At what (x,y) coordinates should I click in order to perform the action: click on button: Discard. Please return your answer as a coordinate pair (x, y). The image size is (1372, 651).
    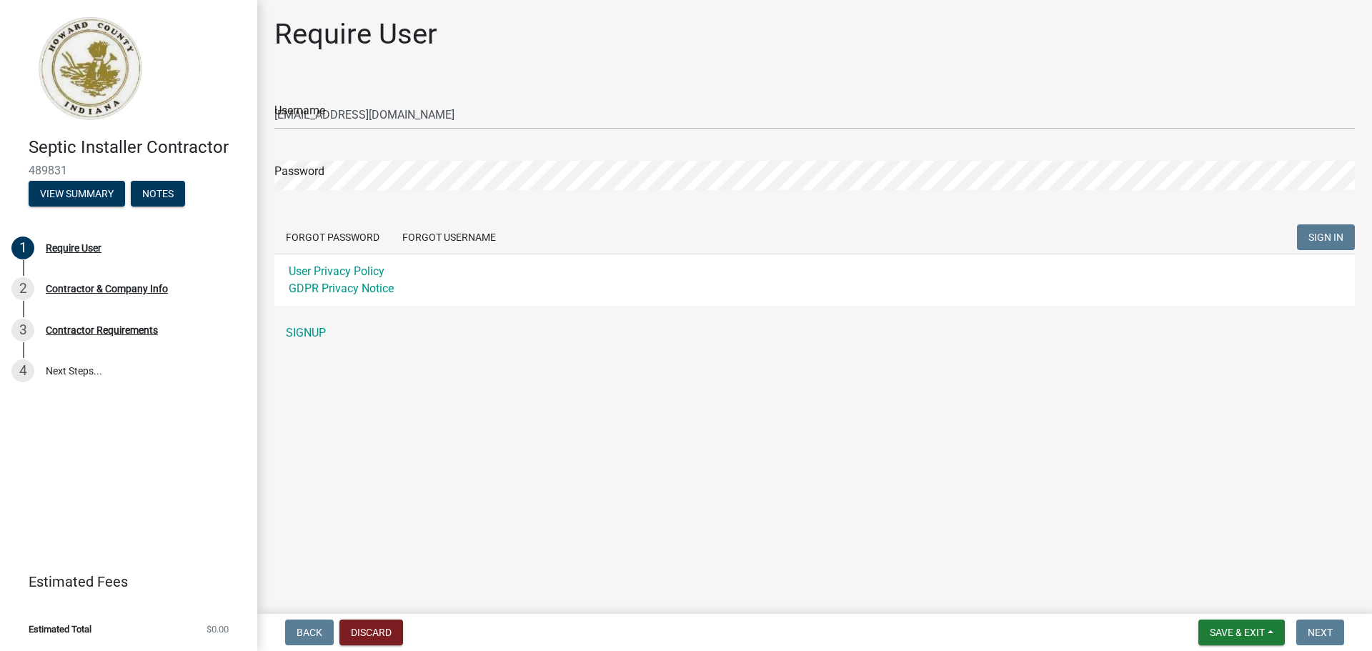
    Looking at the image, I should click on (371, 633).